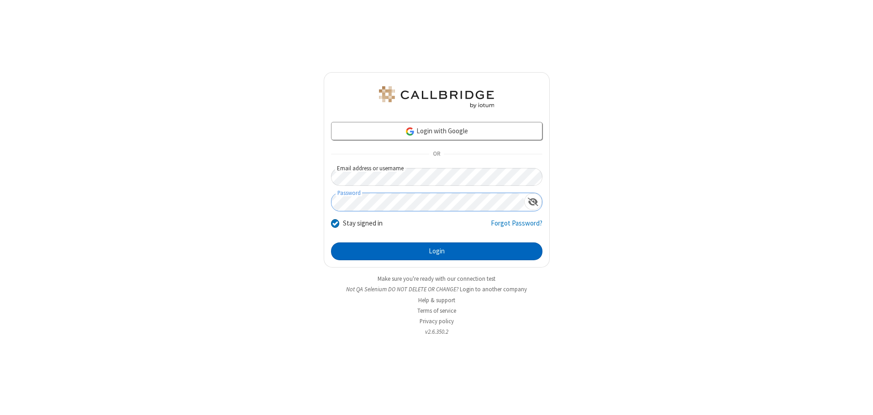  I want to click on span: OR, so click(437, 154).